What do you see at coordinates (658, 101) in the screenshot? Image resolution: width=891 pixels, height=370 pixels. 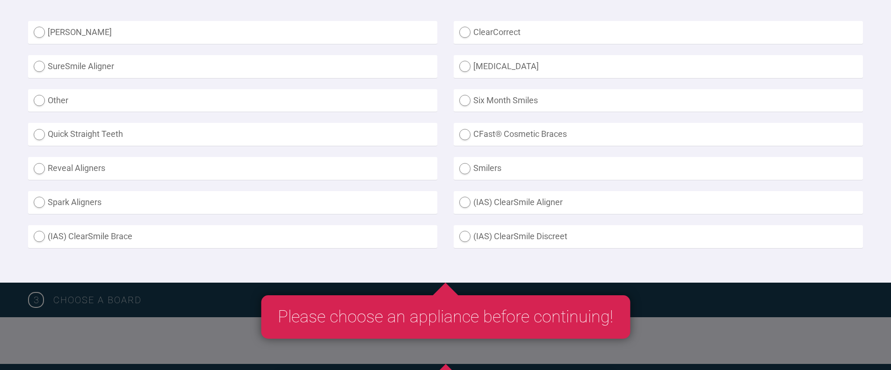 I see `label: Six Month Smiles` at bounding box center [658, 101].